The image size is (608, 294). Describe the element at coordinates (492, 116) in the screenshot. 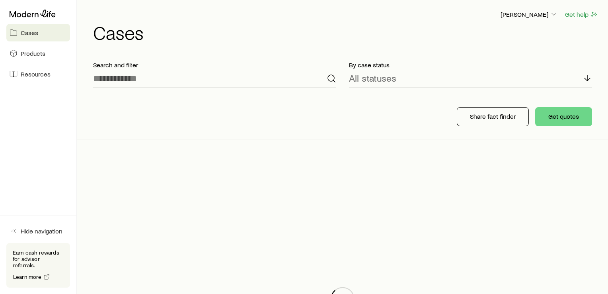

I see `p: Share fact finder` at that location.